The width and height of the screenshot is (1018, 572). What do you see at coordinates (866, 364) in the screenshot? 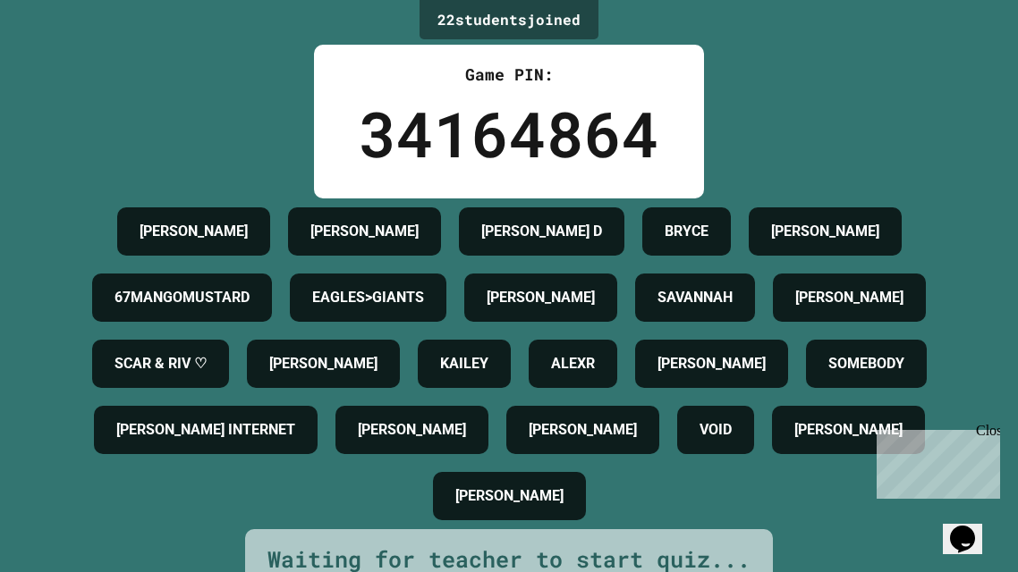
I see `h4: SOMEBODY` at bounding box center [866, 364].